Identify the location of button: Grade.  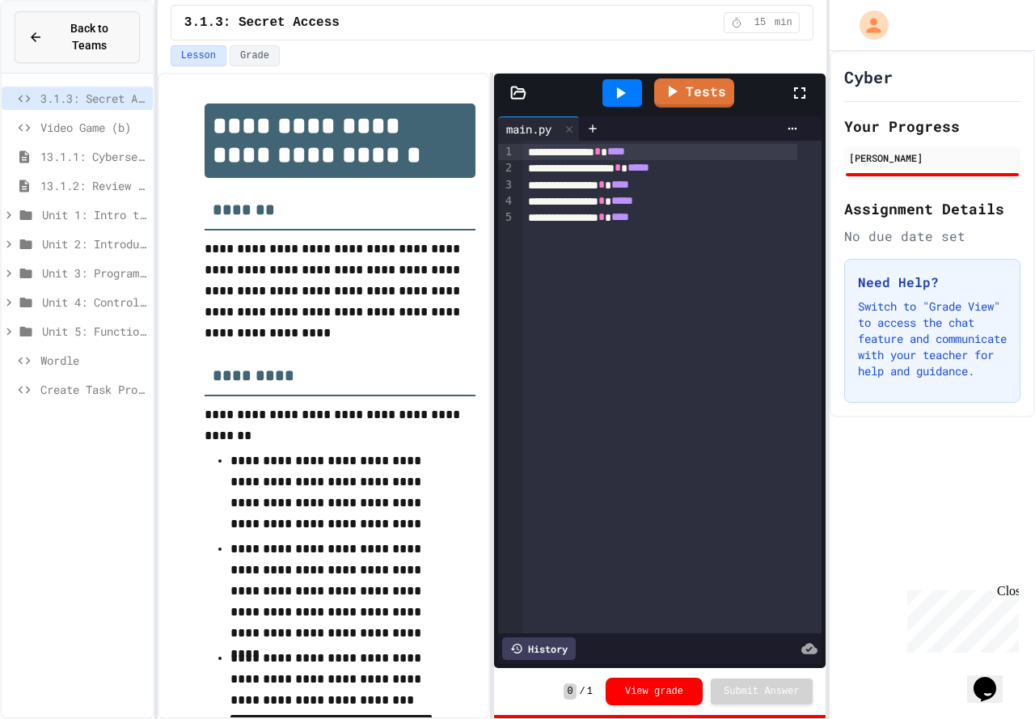
(255, 56).